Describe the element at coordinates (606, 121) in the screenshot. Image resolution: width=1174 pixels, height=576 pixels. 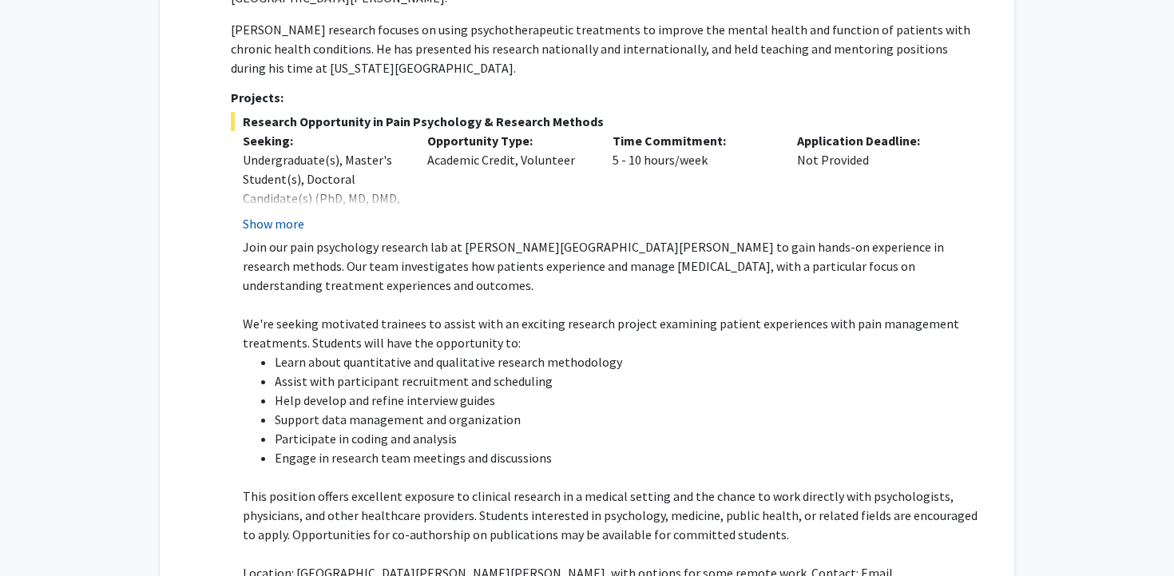
I see `span: Research Opportunity in Pain Psychology & Research Methods` at that location.